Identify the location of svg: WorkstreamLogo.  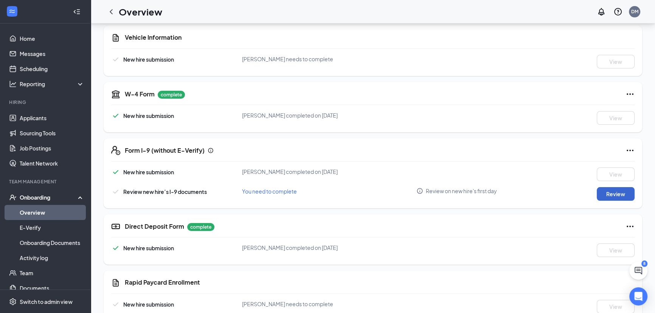
(12, 11).